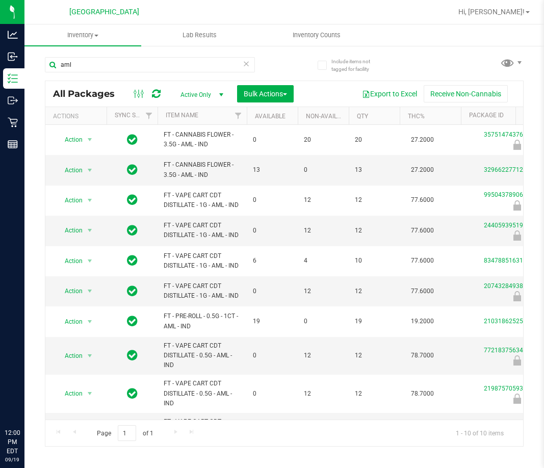 The image size is (544, 468). What do you see at coordinates (362, 116) in the screenshot?
I see `a: Qty` at bounding box center [362, 116].